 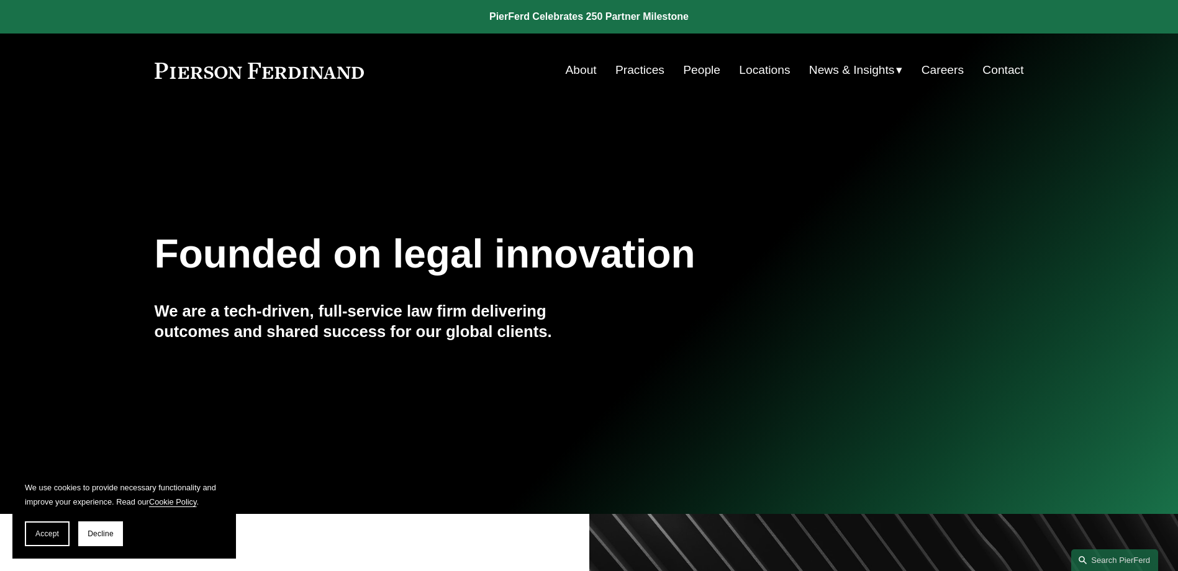 I want to click on p: We use cookies to provide necessary functionality and improve your experience. Read our ., so click(x=124, y=495).